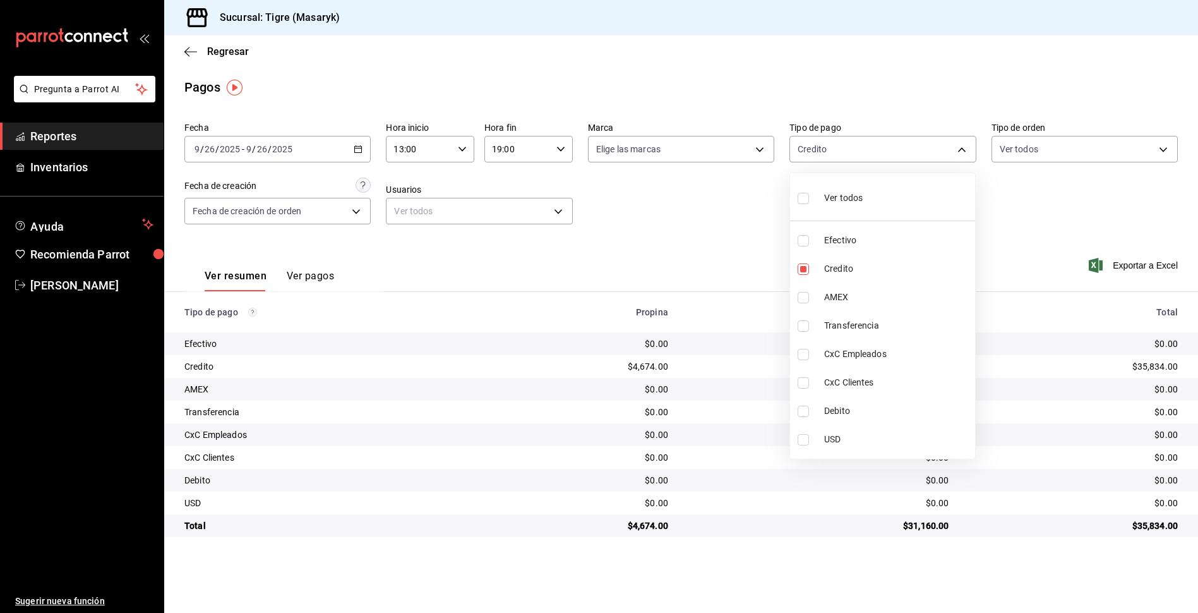  Describe the element at coordinates (897, 382) in the screenshot. I see `span: CxC Clientes` at that location.